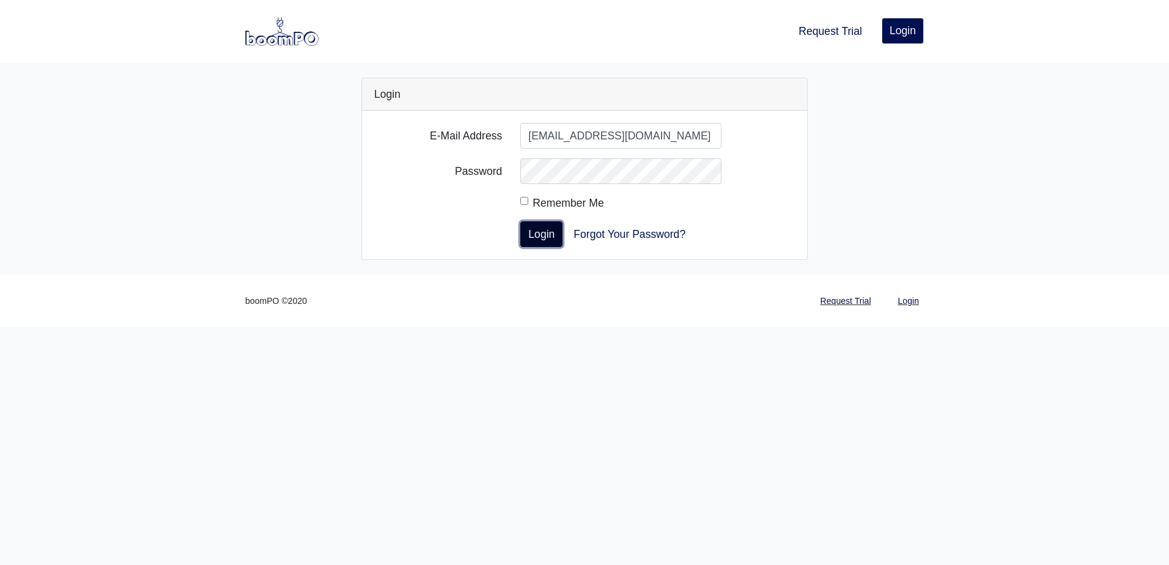 This screenshot has width=1169, height=565. I want to click on button: Login, so click(541, 234).